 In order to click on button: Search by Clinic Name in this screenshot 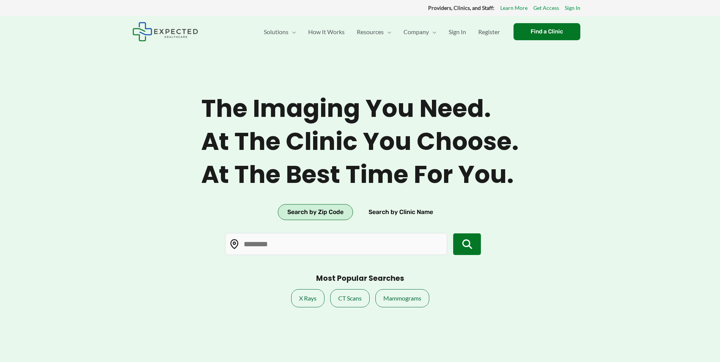, I will do `click(401, 212)`.